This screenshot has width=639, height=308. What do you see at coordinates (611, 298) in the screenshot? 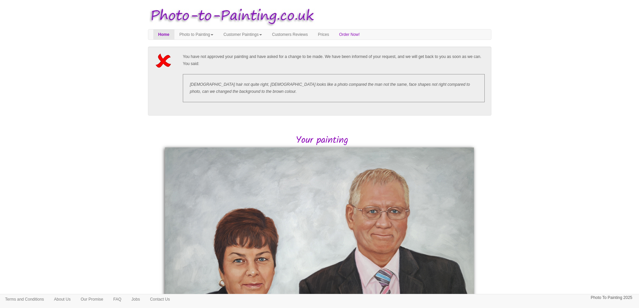
I see `p: Photo To Painting 2025` at bounding box center [611, 298].